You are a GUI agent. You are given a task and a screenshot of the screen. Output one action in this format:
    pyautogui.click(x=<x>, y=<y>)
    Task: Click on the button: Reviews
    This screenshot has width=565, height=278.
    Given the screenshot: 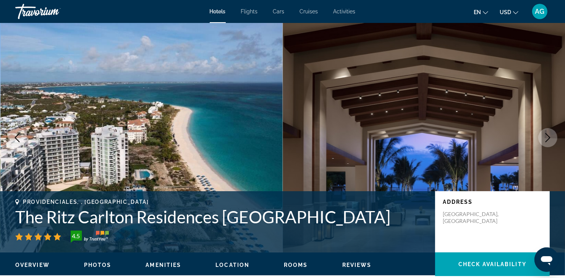 What is the action you would take?
    pyautogui.click(x=357, y=265)
    